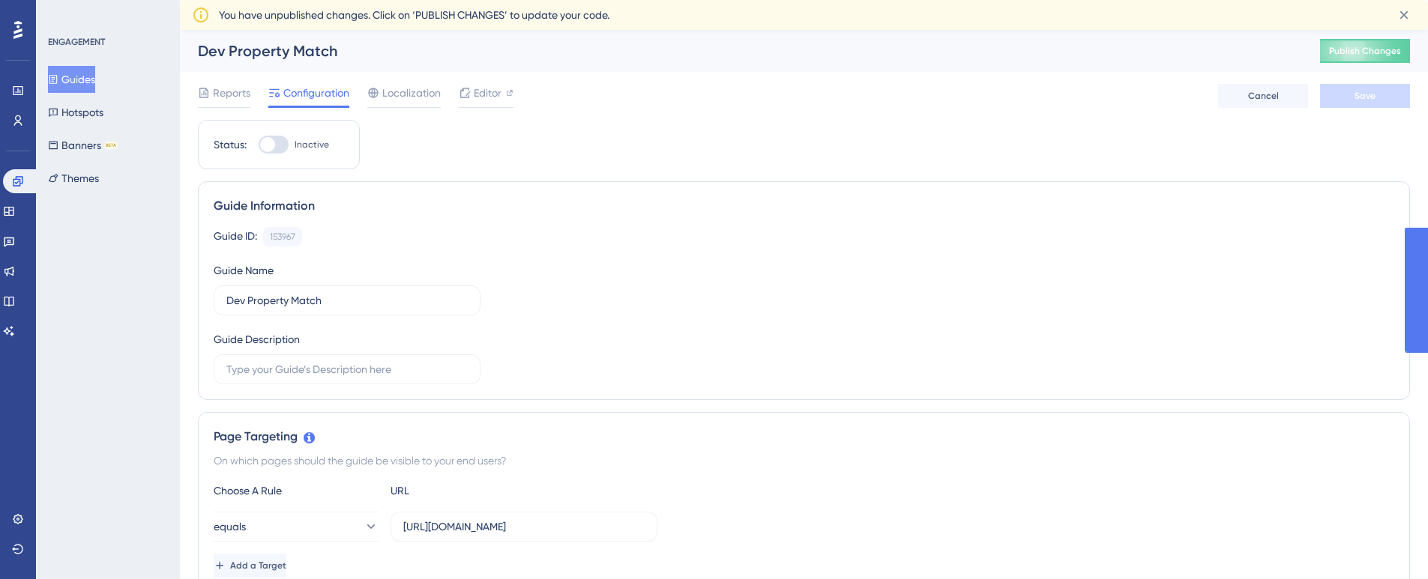  Describe the element at coordinates (316, 93) in the screenshot. I see `span: Configuration` at that location.